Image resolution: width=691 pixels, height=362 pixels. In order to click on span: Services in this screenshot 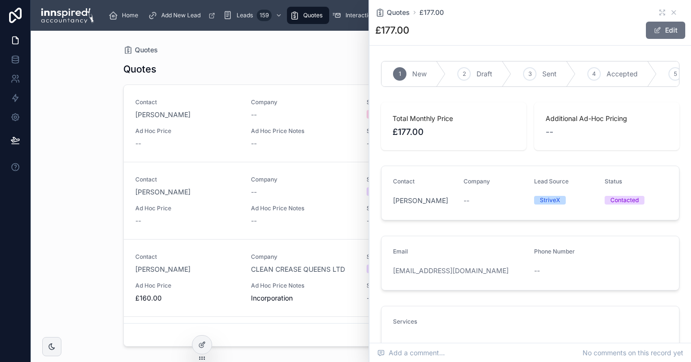, I will do `click(405, 321)`.